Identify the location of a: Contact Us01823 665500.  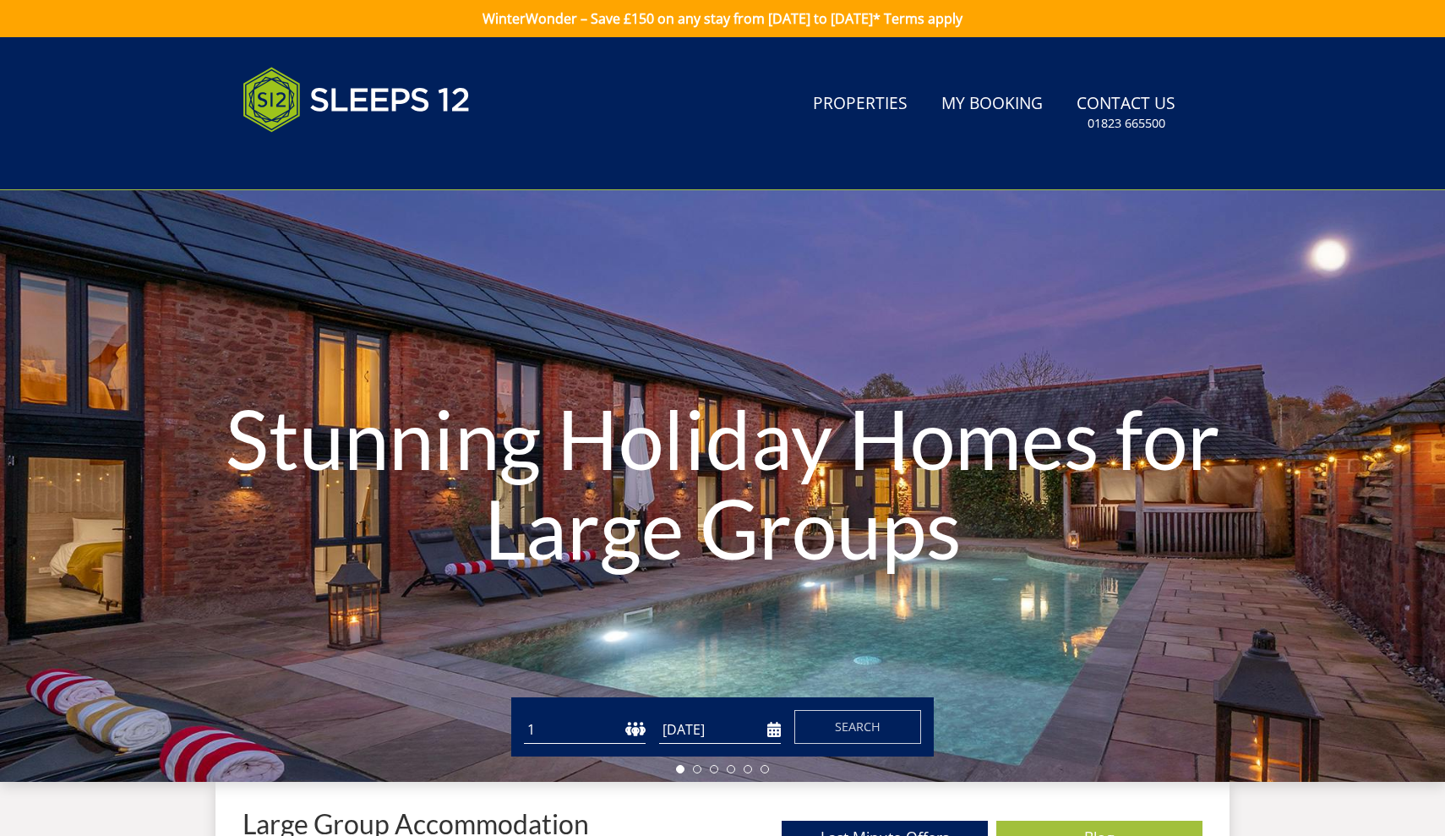
(1125, 112).